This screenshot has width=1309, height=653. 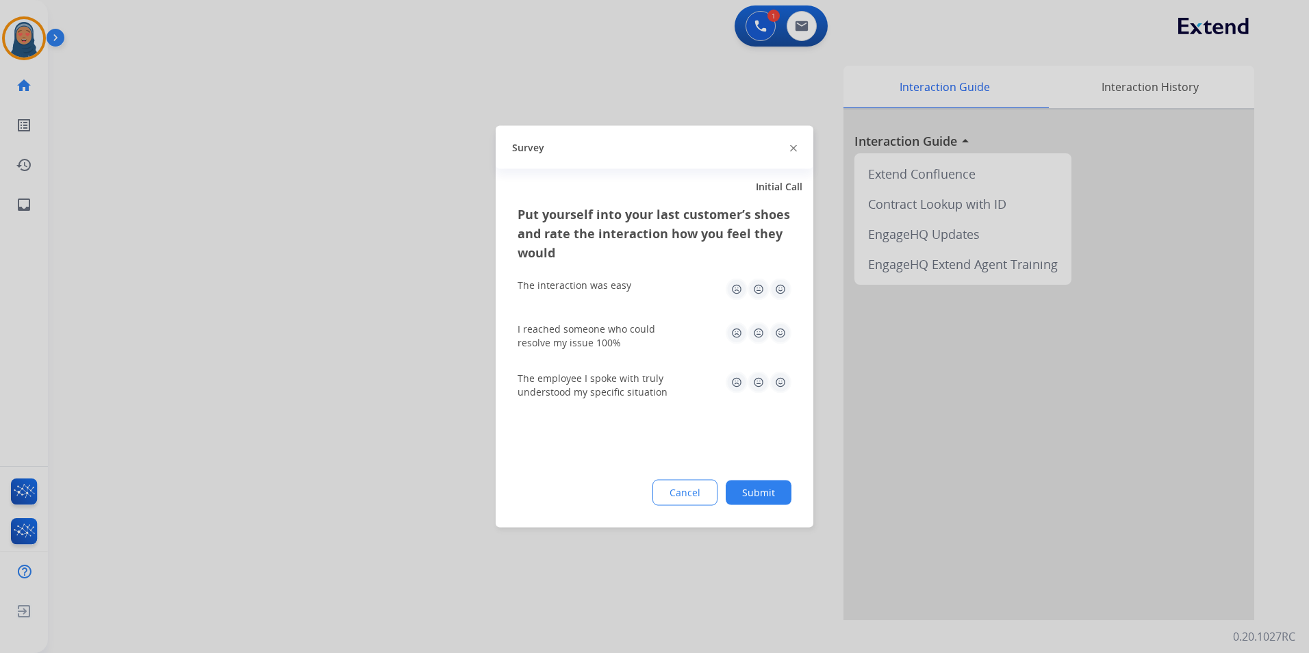 What do you see at coordinates (758, 493) in the screenshot?
I see `button: Submit` at bounding box center [758, 493].